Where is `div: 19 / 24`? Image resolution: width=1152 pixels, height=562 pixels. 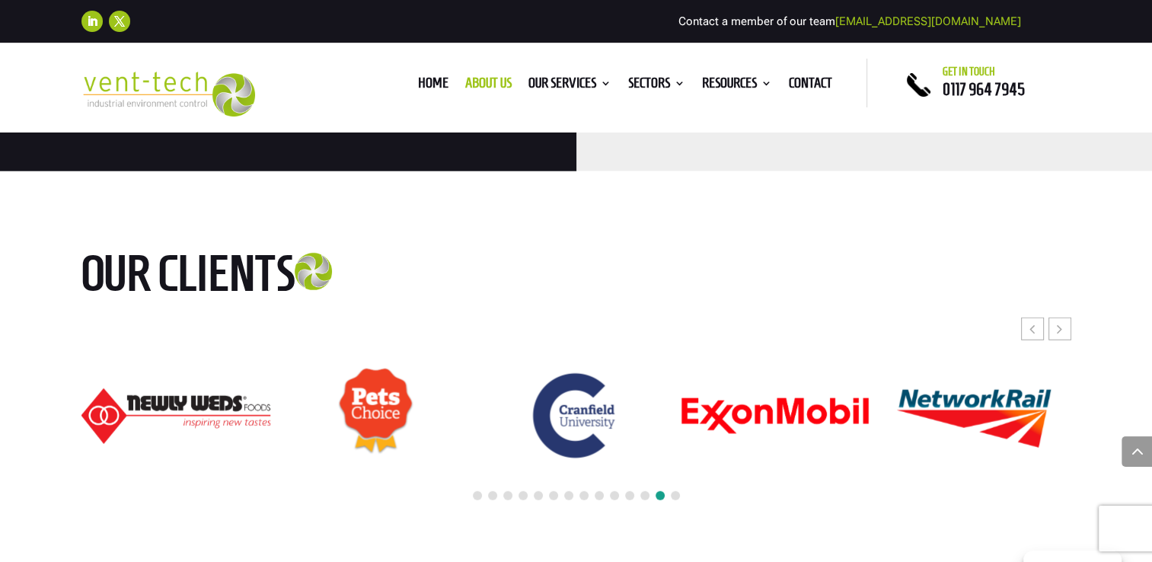
div: 19 / 24 is located at coordinates (376, 416).